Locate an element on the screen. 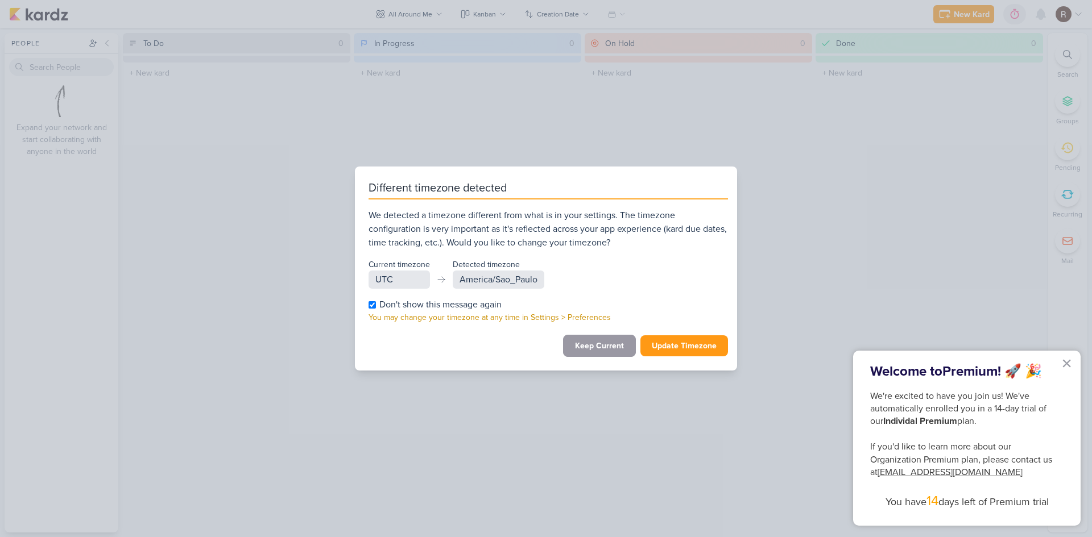 This screenshot has width=1092, height=537. button: Close is located at coordinates (1066, 363).